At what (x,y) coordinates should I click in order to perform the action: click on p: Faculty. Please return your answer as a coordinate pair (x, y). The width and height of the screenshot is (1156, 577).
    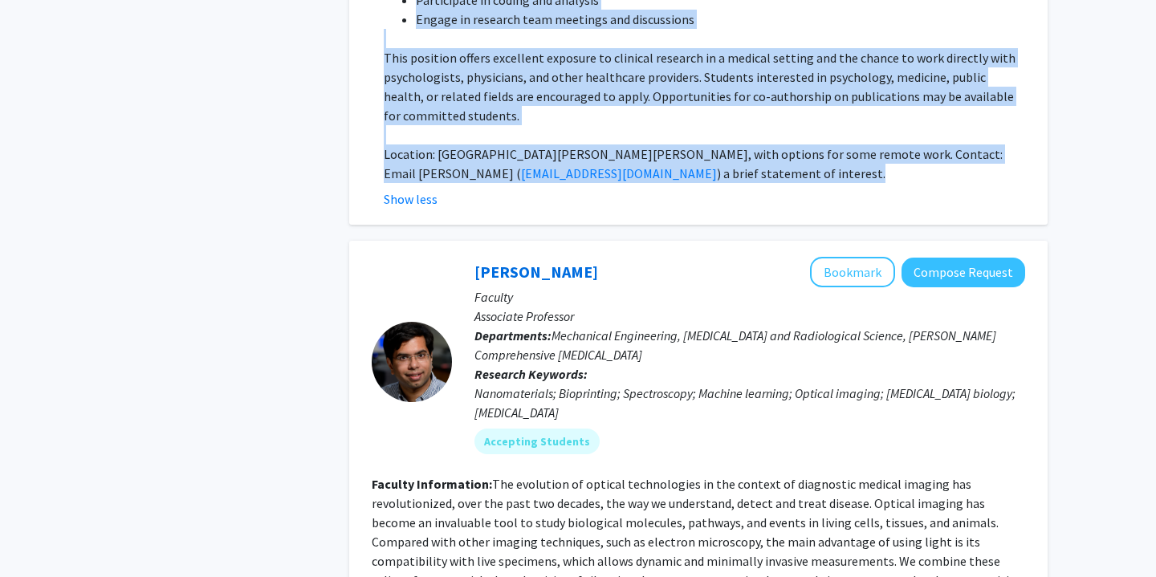
    Looking at the image, I should click on (750, 297).